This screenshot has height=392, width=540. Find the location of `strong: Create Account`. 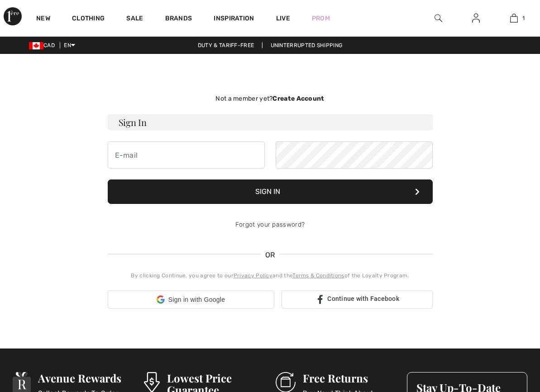

strong: Create Account is located at coordinates (299, 98).